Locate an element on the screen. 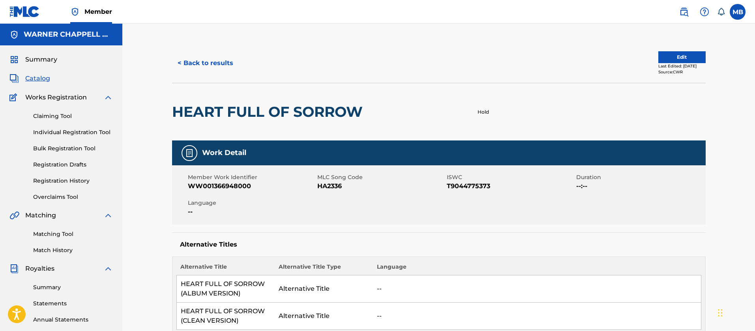 The height and width of the screenshot is (331, 755). a: Bulk Registration Tool is located at coordinates (73, 148).